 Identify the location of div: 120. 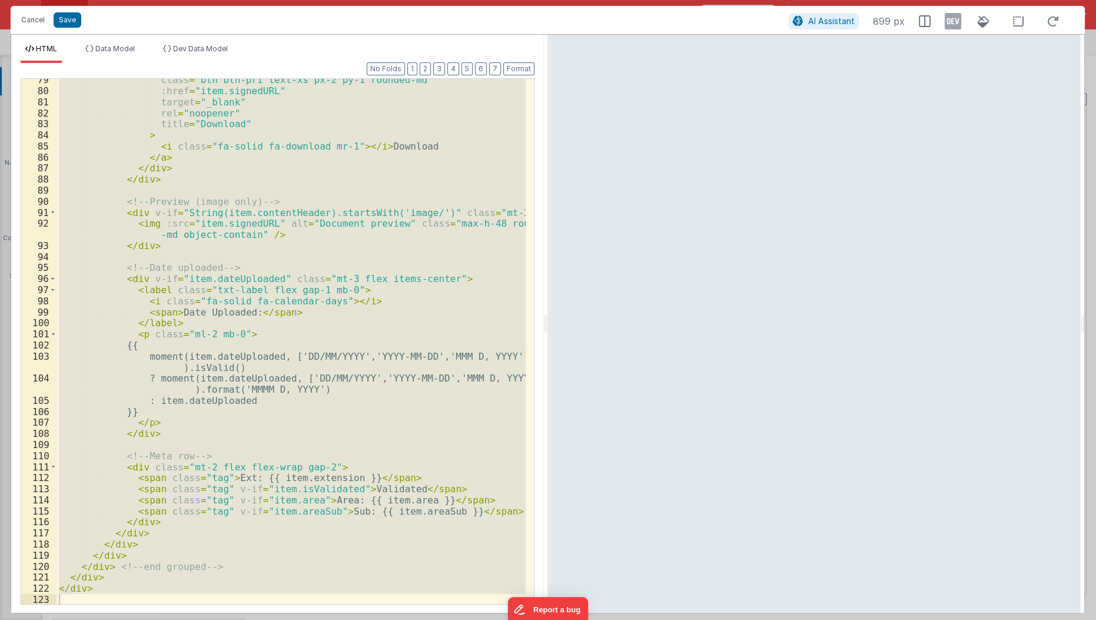
(39, 566).